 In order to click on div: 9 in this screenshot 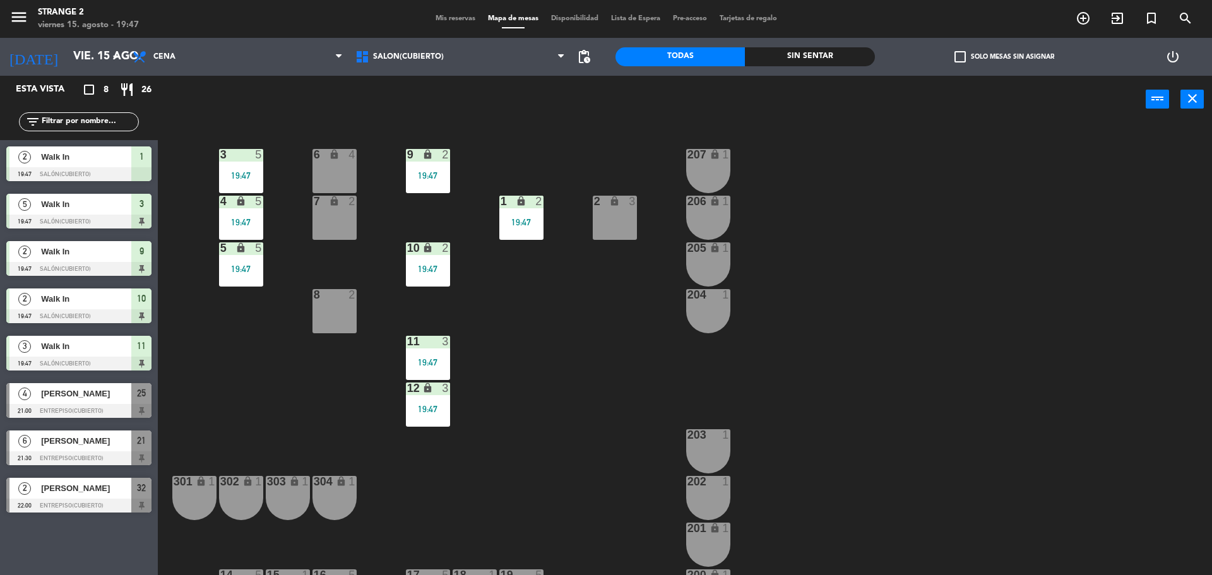, I will do `click(407, 155)`.